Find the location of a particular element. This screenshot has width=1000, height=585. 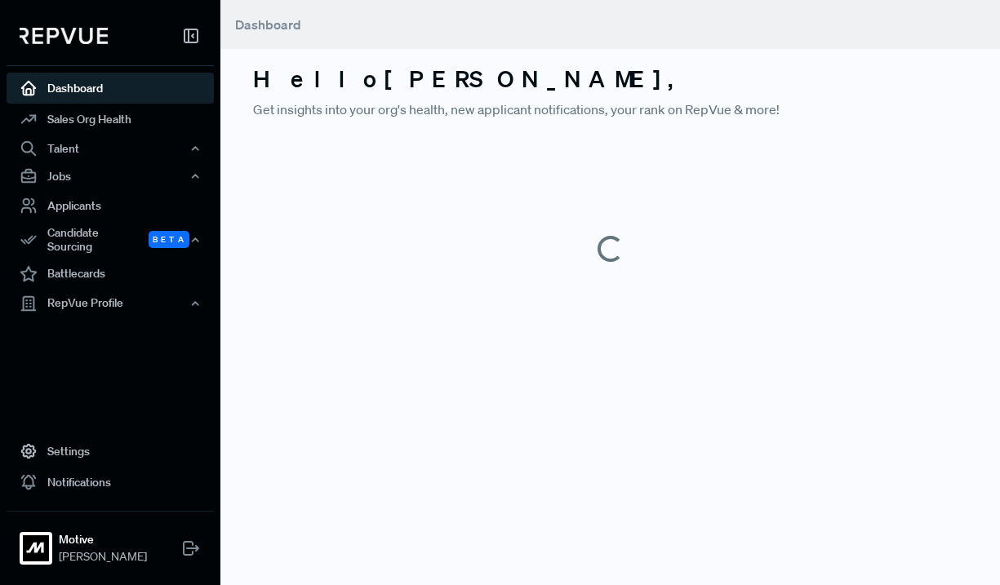

button: Candidate Sourcing Beta is located at coordinates (110, 240).